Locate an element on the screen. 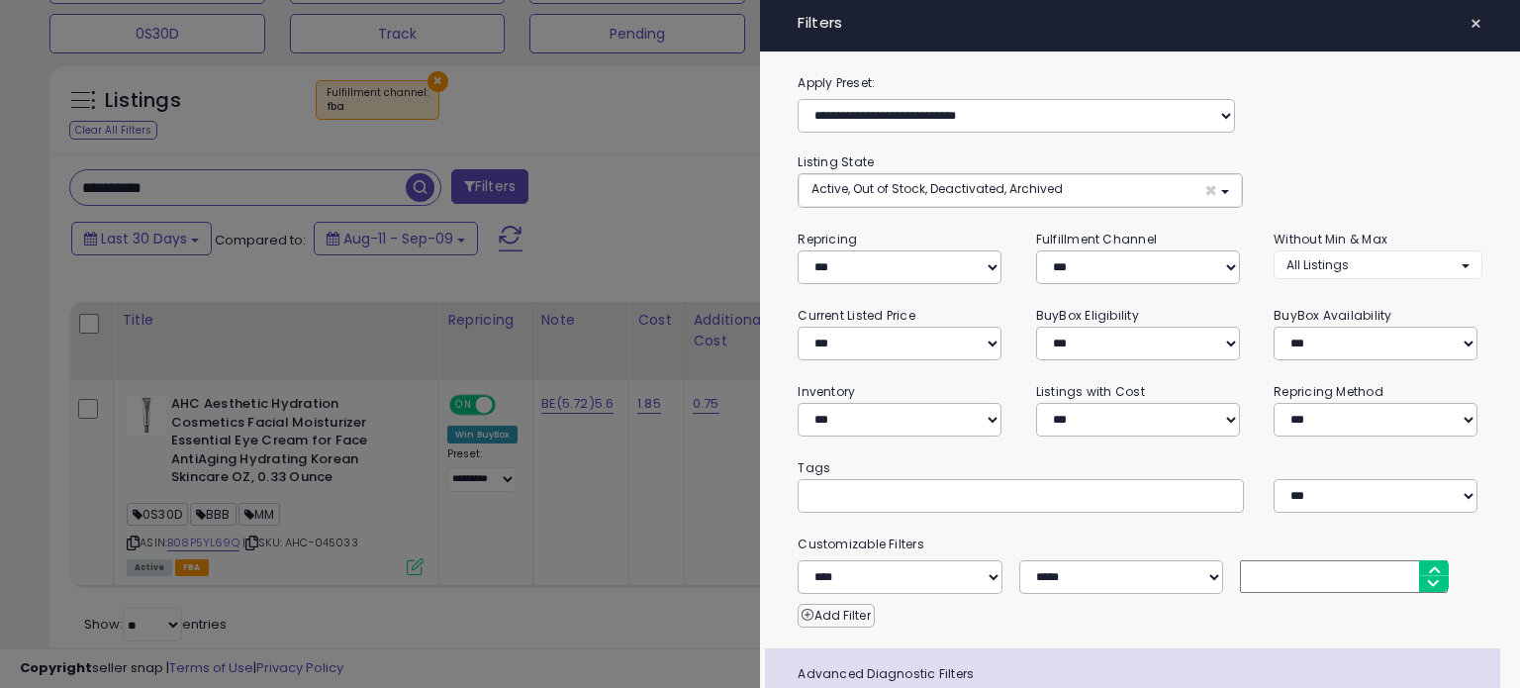 The image size is (1520, 688). button: All Listings is located at coordinates (1377, 264).